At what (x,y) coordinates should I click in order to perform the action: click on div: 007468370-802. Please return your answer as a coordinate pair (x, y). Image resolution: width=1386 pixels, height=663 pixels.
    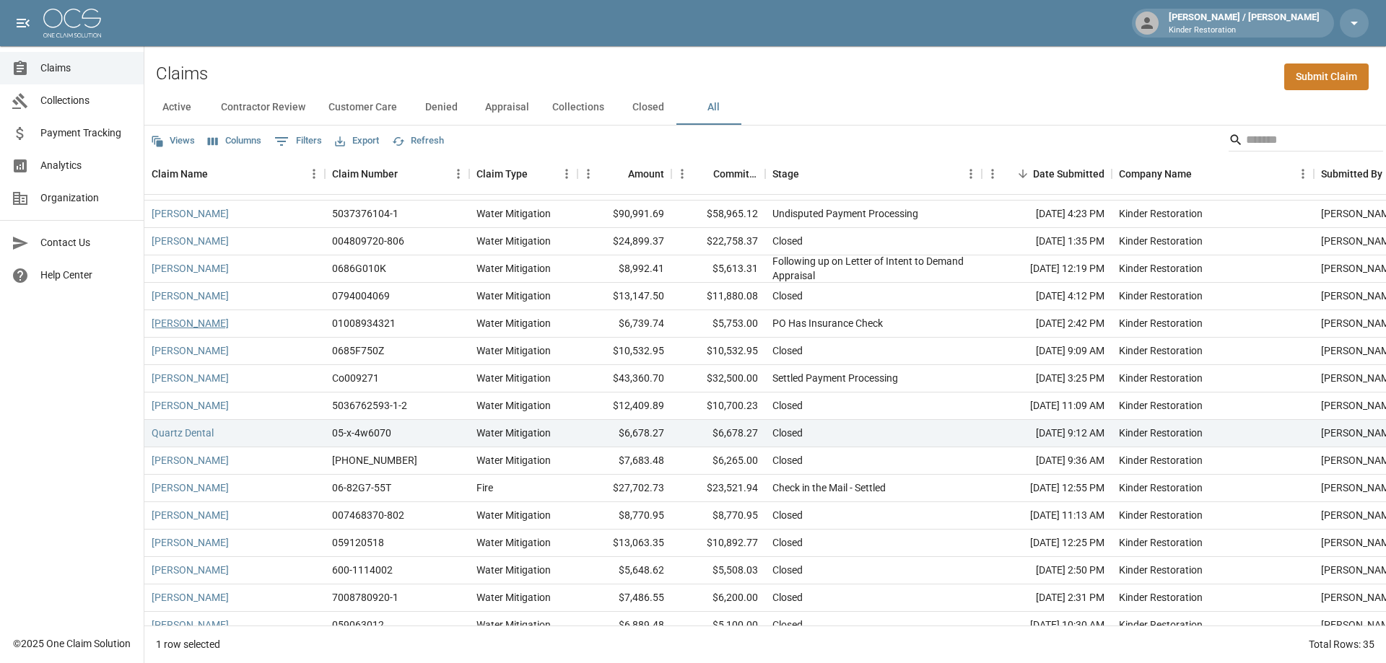
    Looking at the image, I should click on (368, 515).